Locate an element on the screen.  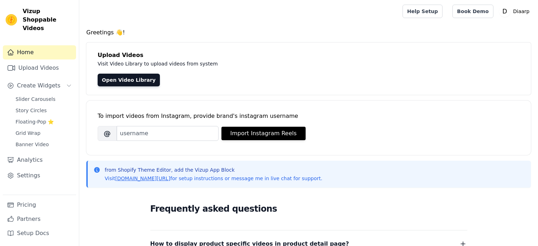
span: Grid Wrap is located at coordinates (28, 133).